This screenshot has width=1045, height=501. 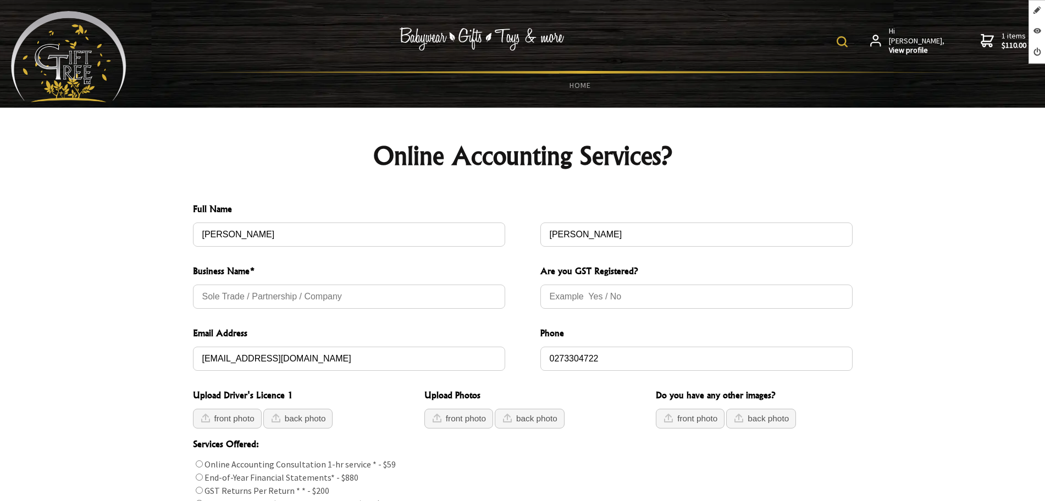 What do you see at coordinates (696, 297) in the screenshot?
I see `input: Are you GST Registered?` at bounding box center [696, 297].